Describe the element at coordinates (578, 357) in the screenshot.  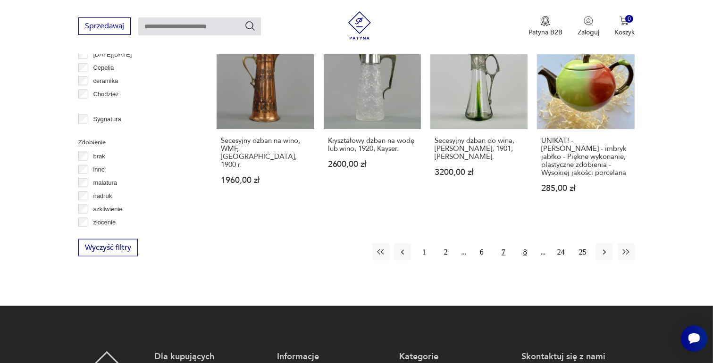
I see `p: Skontaktuj się z nami` at that location.